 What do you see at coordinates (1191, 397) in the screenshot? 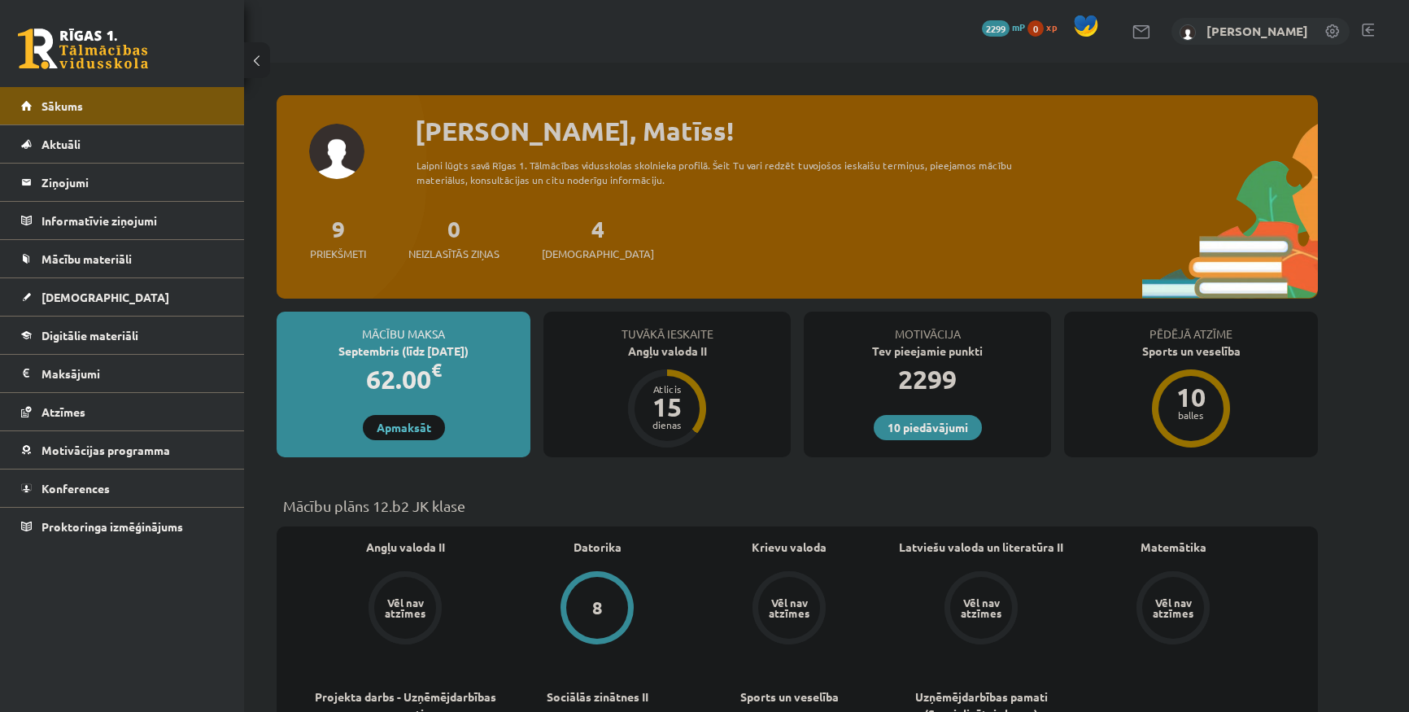
I see `div: 10` at bounding box center [1191, 397].